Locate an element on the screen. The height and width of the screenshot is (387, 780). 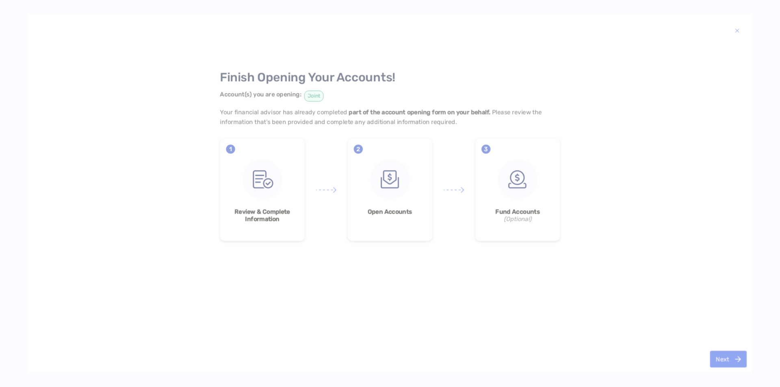
span: 2 is located at coordinates (358, 149).